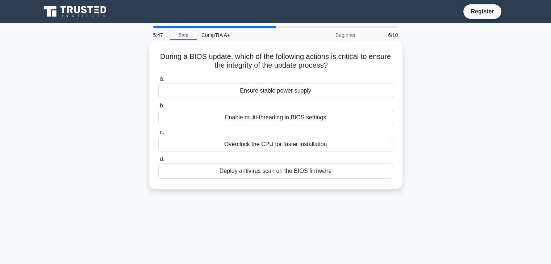  I want to click on span: c., so click(162, 132).